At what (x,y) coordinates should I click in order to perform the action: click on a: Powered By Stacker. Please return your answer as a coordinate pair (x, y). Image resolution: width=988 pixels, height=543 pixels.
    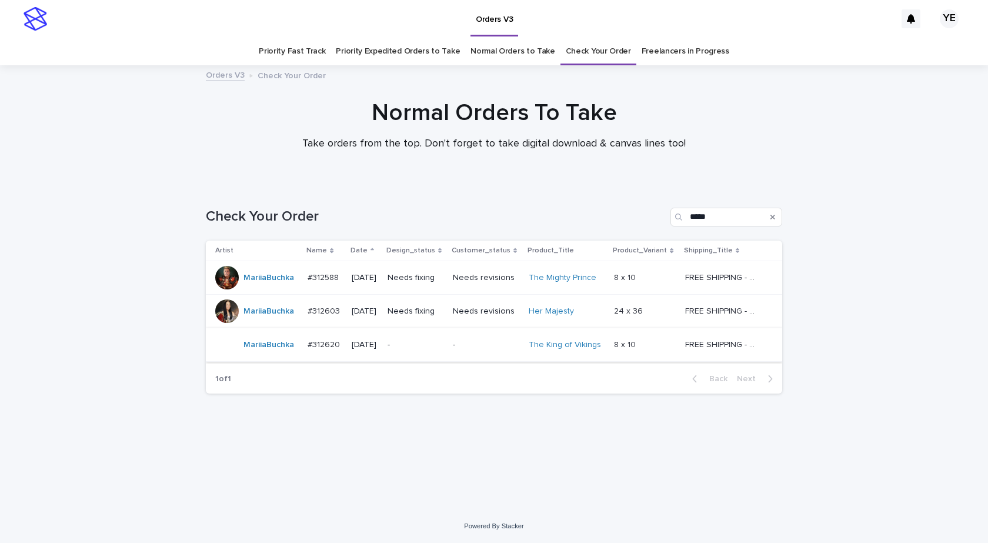
    Looking at the image, I should click on (493, 526).